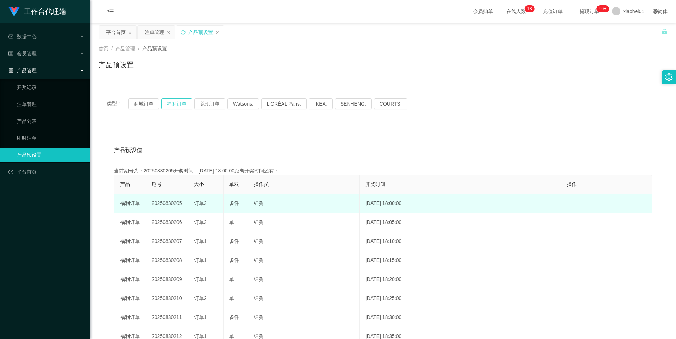 The image size is (676, 339). What do you see at coordinates (516, 11) in the screenshot?
I see `span: 在线人数` at bounding box center [516, 11].